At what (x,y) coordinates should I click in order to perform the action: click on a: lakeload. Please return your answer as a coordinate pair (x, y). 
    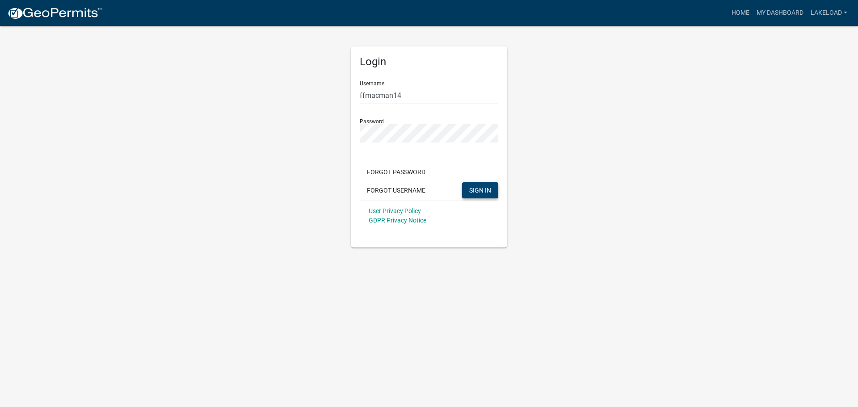
    Looking at the image, I should click on (828, 13).